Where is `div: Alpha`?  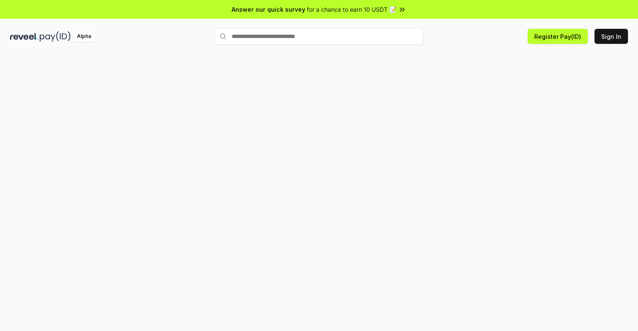
div: Alpha is located at coordinates (84, 36).